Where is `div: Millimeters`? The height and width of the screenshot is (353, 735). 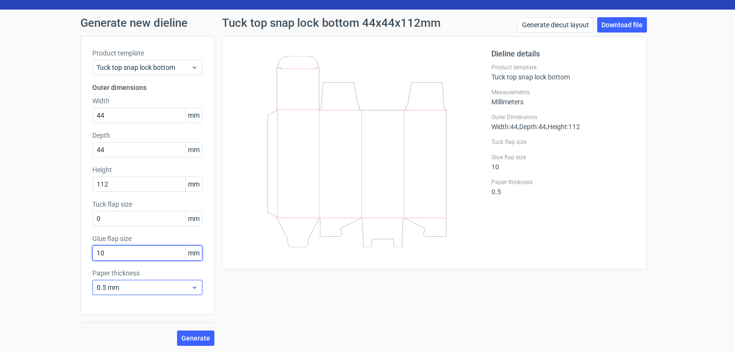
div: Millimeters is located at coordinates (563, 97).